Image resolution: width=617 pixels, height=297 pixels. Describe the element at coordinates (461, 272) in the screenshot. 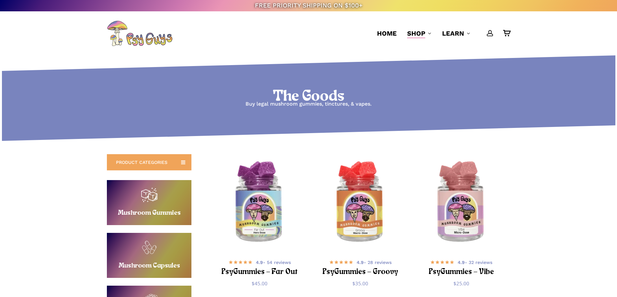

I see `h2: PsyGummies – Vibe` at that location.